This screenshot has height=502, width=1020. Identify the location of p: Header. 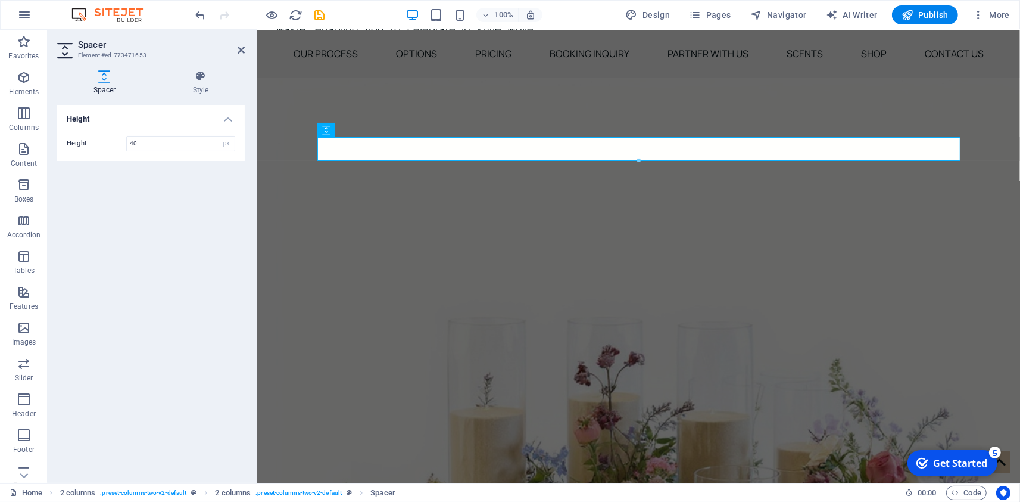
(24, 413).